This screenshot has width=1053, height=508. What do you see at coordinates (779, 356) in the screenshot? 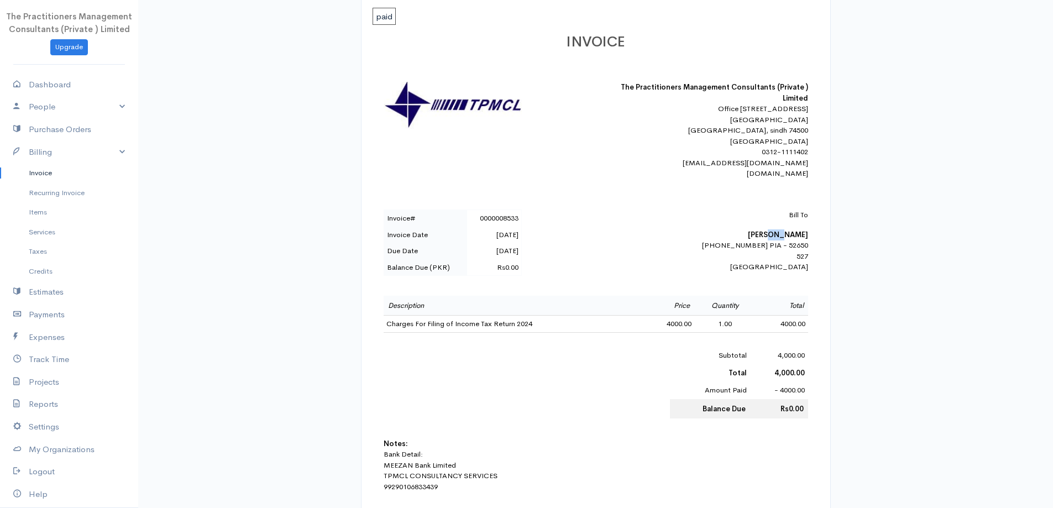
I see `td: 4,000.00` at bounding box center [779, 356].